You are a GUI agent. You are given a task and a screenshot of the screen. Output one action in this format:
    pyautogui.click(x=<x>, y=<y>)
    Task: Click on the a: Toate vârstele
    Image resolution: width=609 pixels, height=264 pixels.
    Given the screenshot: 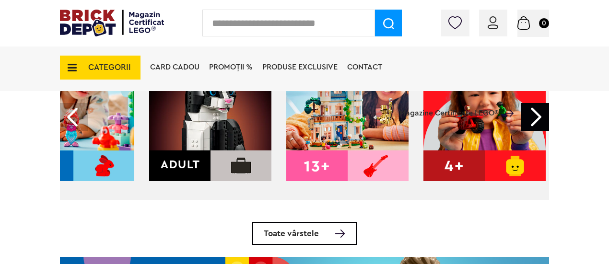 What is the action you would take?
    pyautogui.click(x=305, y=234)
    